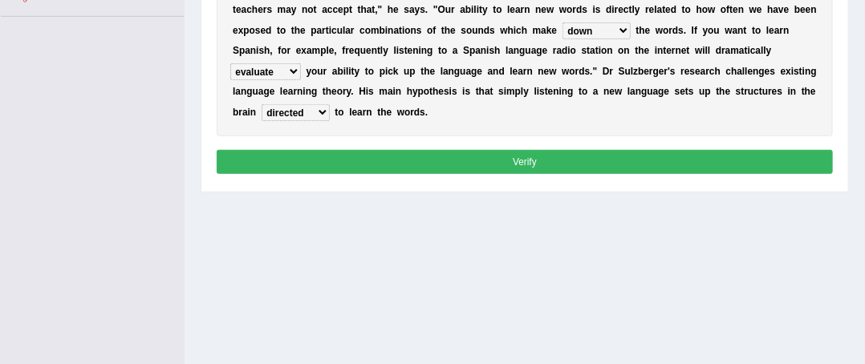 The height and width of the screenshot is (364, 865). What do you see at coordinates (525, 161) in the screenshot?
I see `button: Verify` at bounding box center [525, 161].